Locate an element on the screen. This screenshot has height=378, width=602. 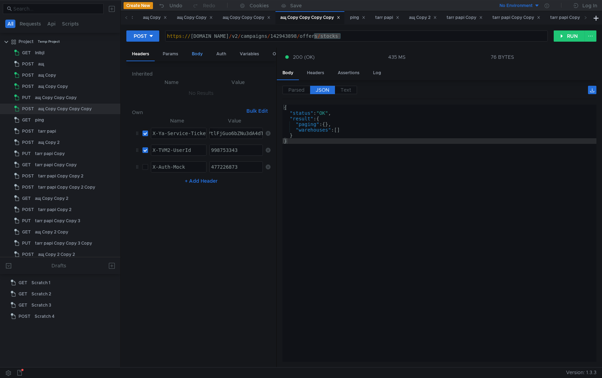
button: Scripts is located at coordinates (70, 24).